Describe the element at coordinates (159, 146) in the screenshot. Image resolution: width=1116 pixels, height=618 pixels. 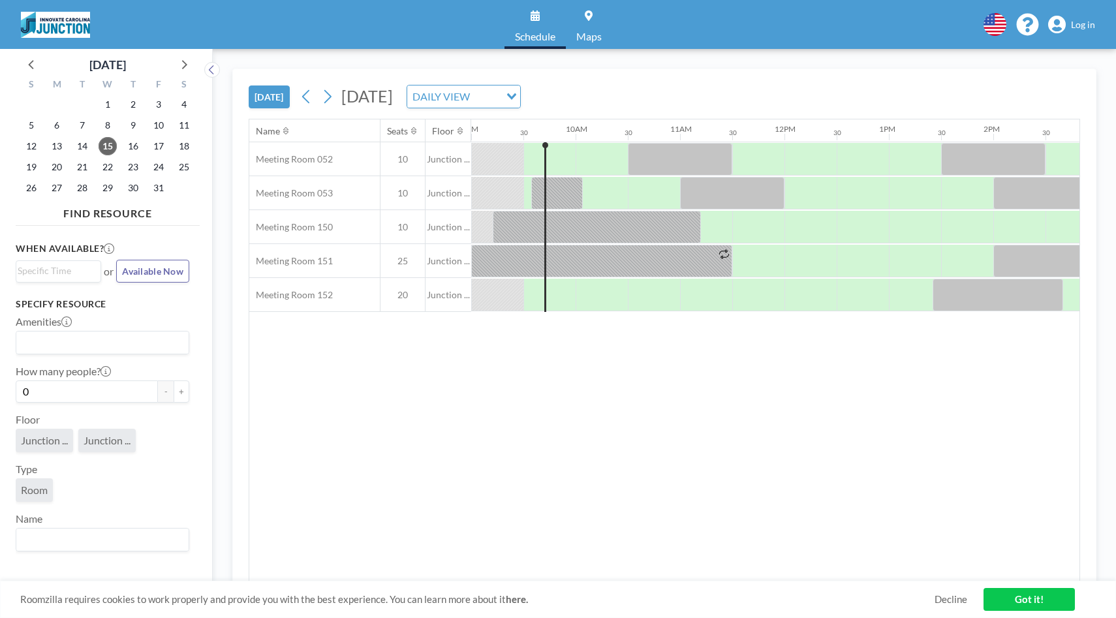
I see `span: Friday, October 17, 2025` at that location.